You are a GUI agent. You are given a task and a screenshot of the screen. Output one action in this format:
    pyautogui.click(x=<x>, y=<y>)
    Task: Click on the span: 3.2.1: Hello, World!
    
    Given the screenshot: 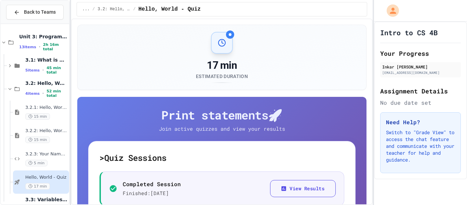 What is the action you would take?
    pyautogui.click(x=46, y=107)
    